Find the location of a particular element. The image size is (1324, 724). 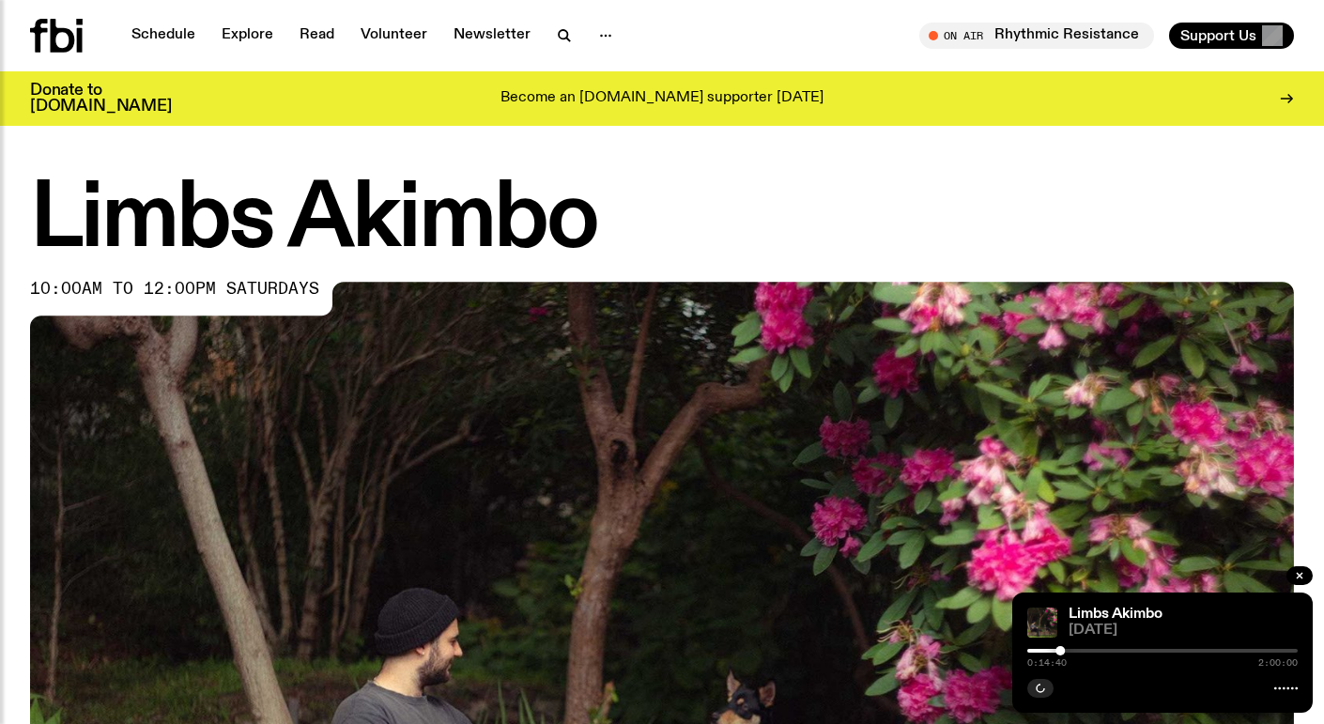

a: Limbs Akimbo is located at coordinates (1116, 614).